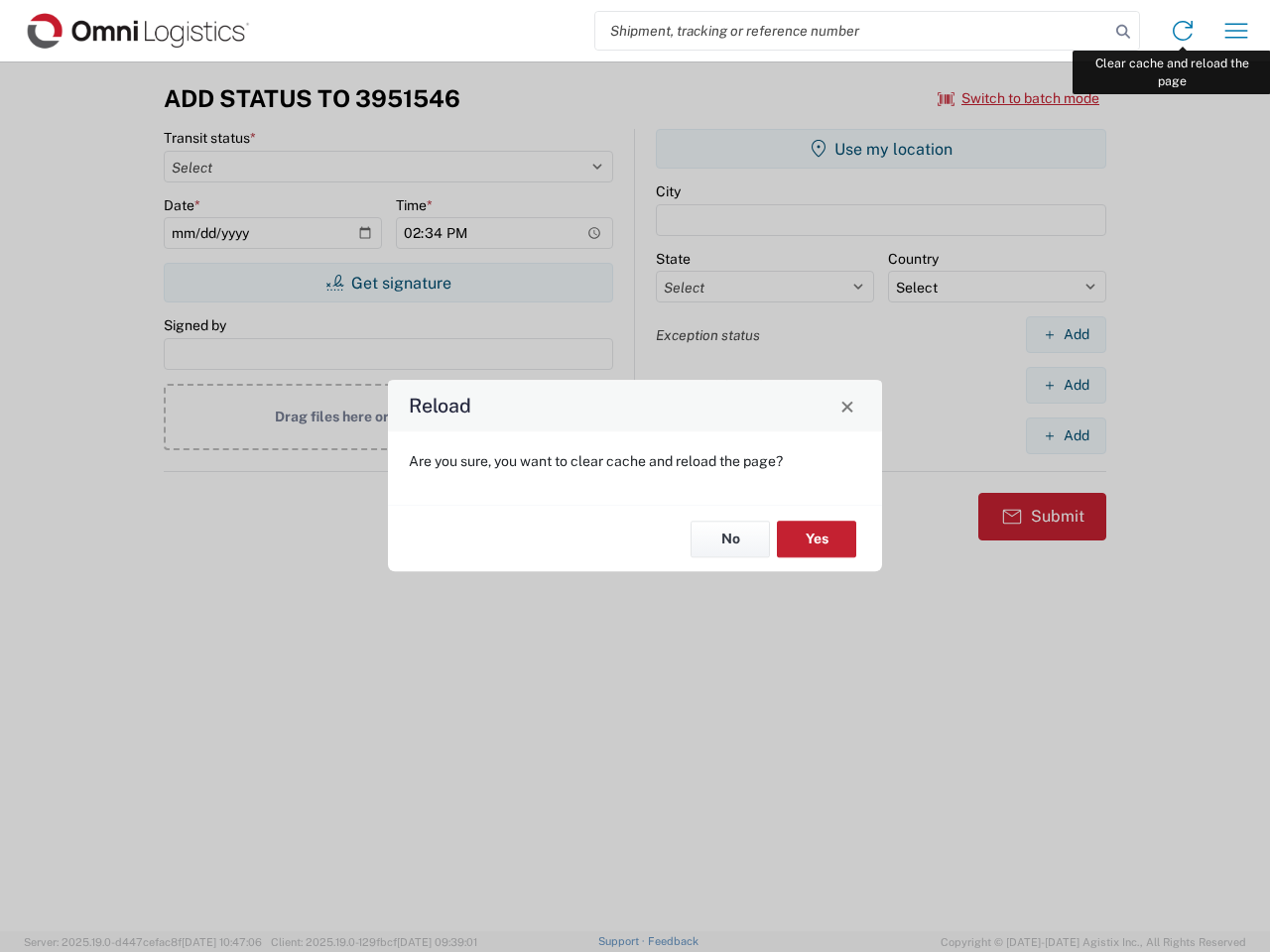  What do you see at coordinates (635, 462) in the screenshot?
I see `p: Are you sure, you want to clear cache and reload the page?` at bounding box center [635, 462].